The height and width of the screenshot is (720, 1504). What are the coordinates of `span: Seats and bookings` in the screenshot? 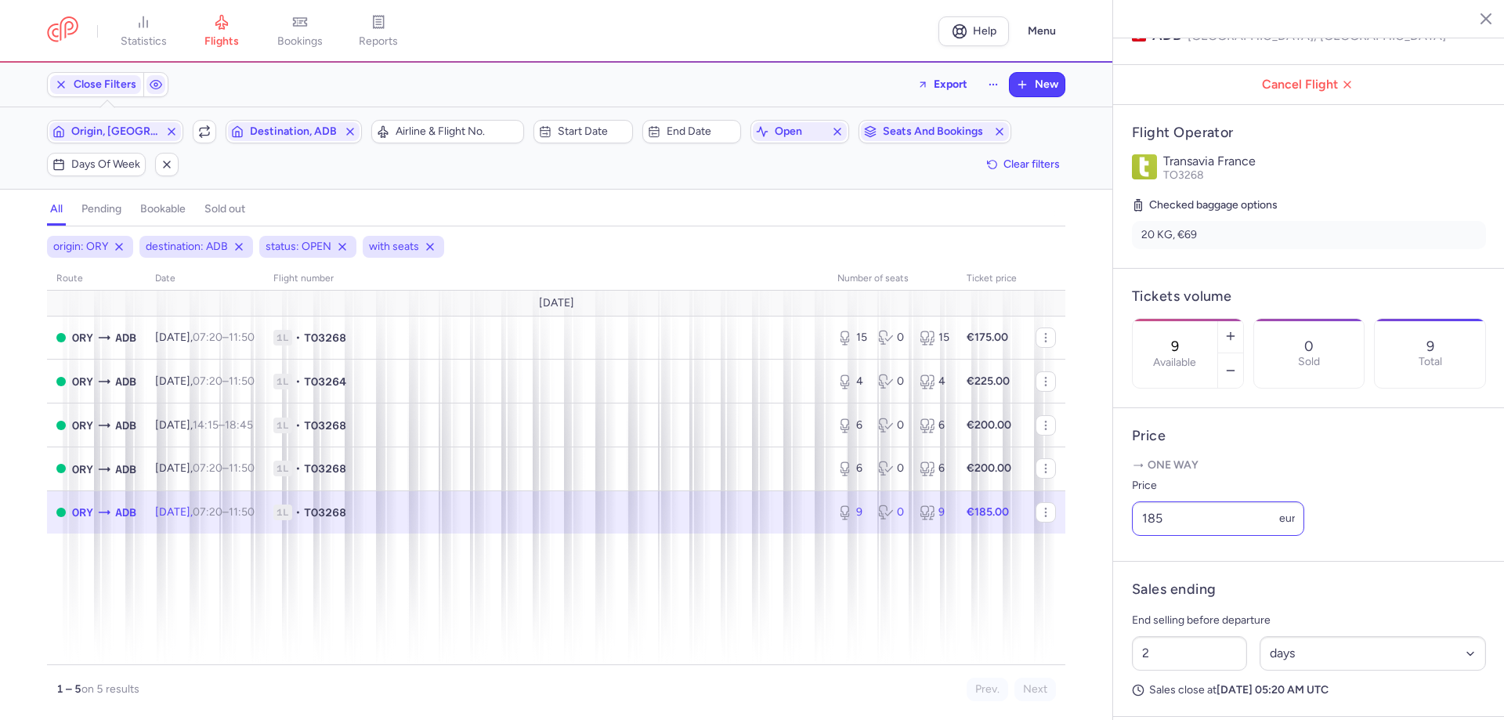 It's located at (935, 132).